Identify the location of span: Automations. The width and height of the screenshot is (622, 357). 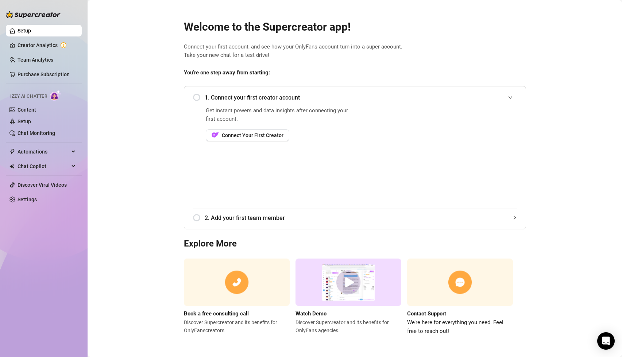
(43, 152).